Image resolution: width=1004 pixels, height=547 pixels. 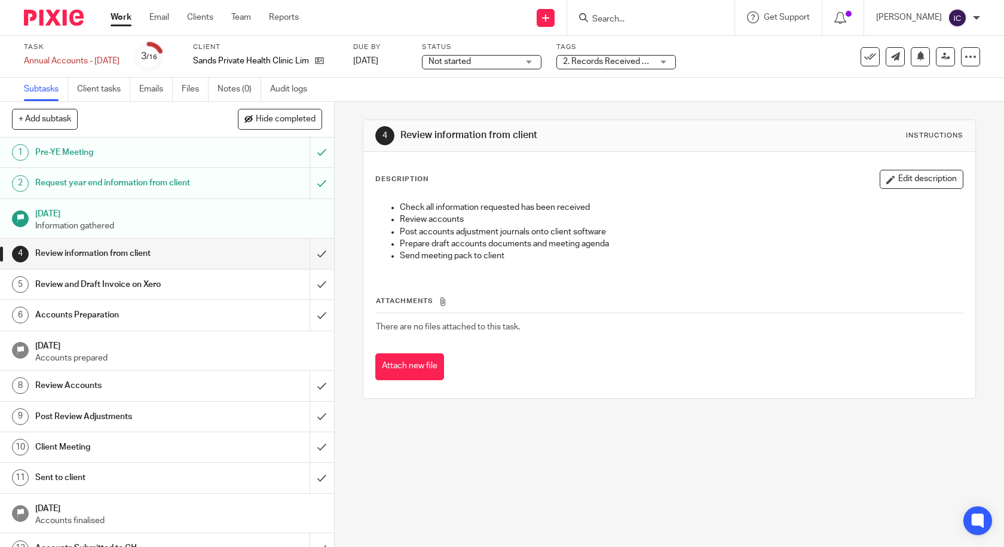 I want to click on small: /16, so click(x=152, y=57).